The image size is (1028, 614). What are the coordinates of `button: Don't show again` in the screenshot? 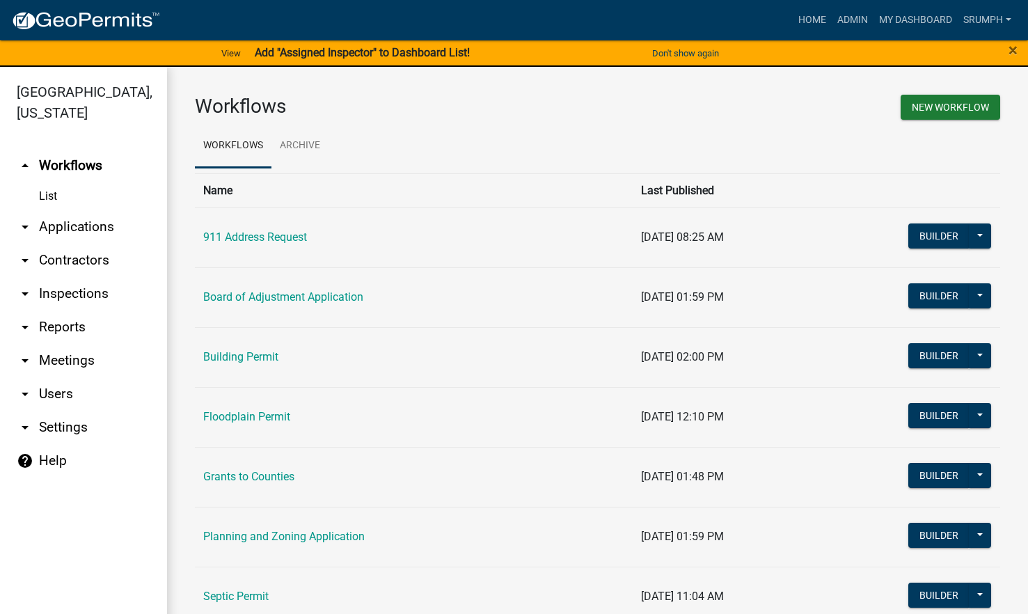 It's located at (685, 53).